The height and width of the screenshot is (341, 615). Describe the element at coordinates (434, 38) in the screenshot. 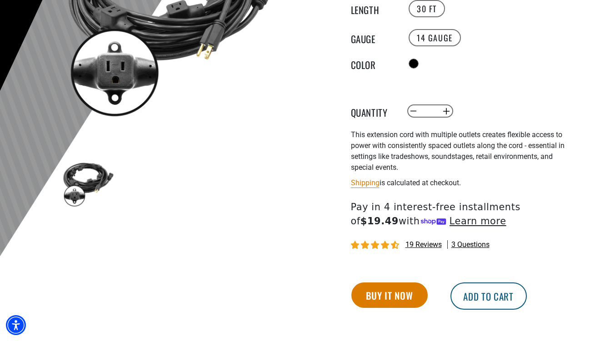

I see `label: 14 Gauge` at that location.